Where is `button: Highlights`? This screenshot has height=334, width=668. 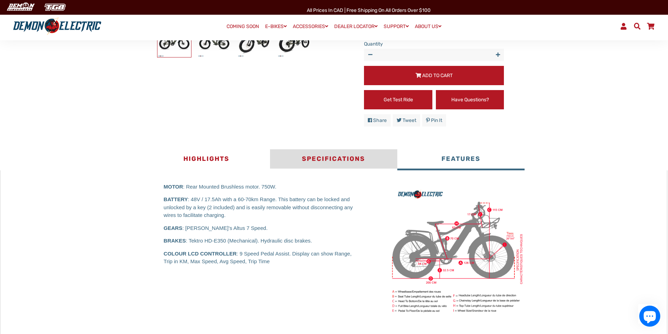 button: Highlights is located at coordinates (206, 160).